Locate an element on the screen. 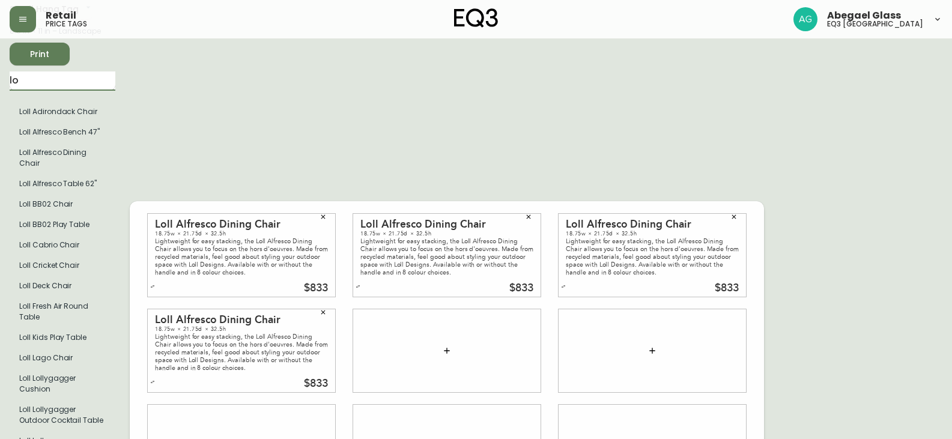 Image resolution: width=952 pixels, height=439 pixels. li: Loll Alfresco Table 62" is located at coordinates (62, 184).